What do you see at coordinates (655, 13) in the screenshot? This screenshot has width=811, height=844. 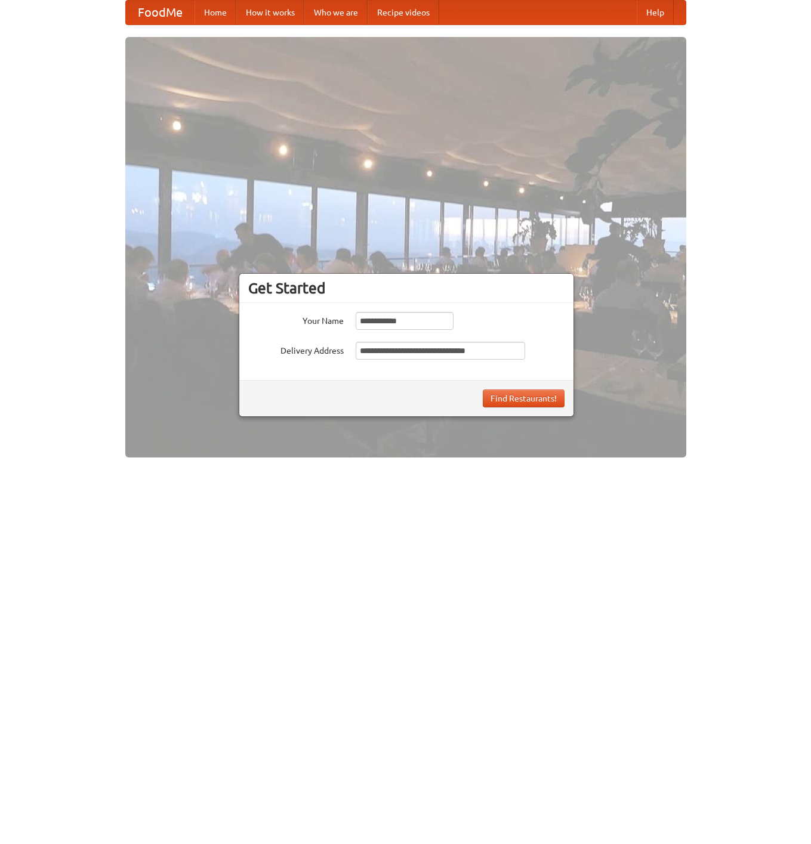 I see `a: Help` at bounding box center [655, 13].